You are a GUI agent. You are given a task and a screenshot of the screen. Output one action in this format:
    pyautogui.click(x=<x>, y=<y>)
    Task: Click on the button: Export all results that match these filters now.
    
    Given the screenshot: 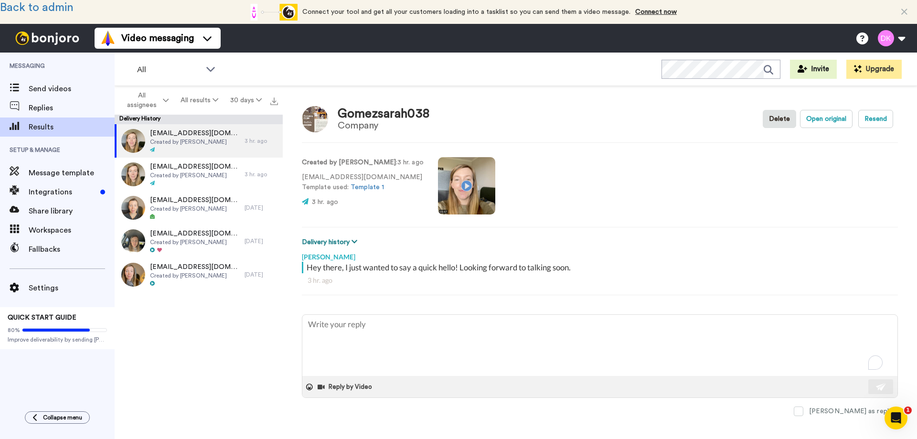 What is the action you would take?
    pyautogui.click(x=274, y=100)
    